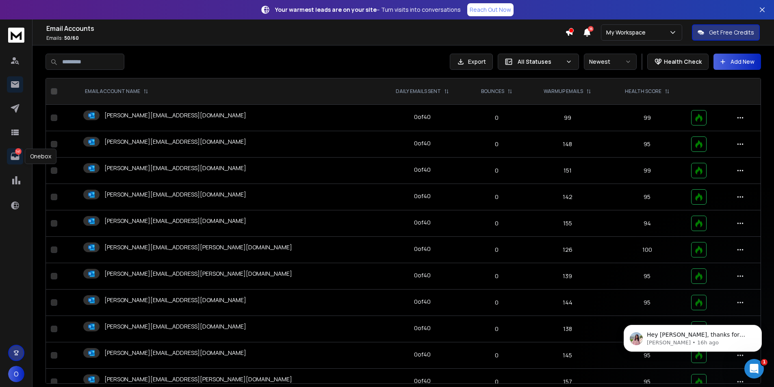 The image size is (774, 387). Describe the element at coordinates (732, 33) in the screenshot. I see `p: Get Free Credits` at that location.